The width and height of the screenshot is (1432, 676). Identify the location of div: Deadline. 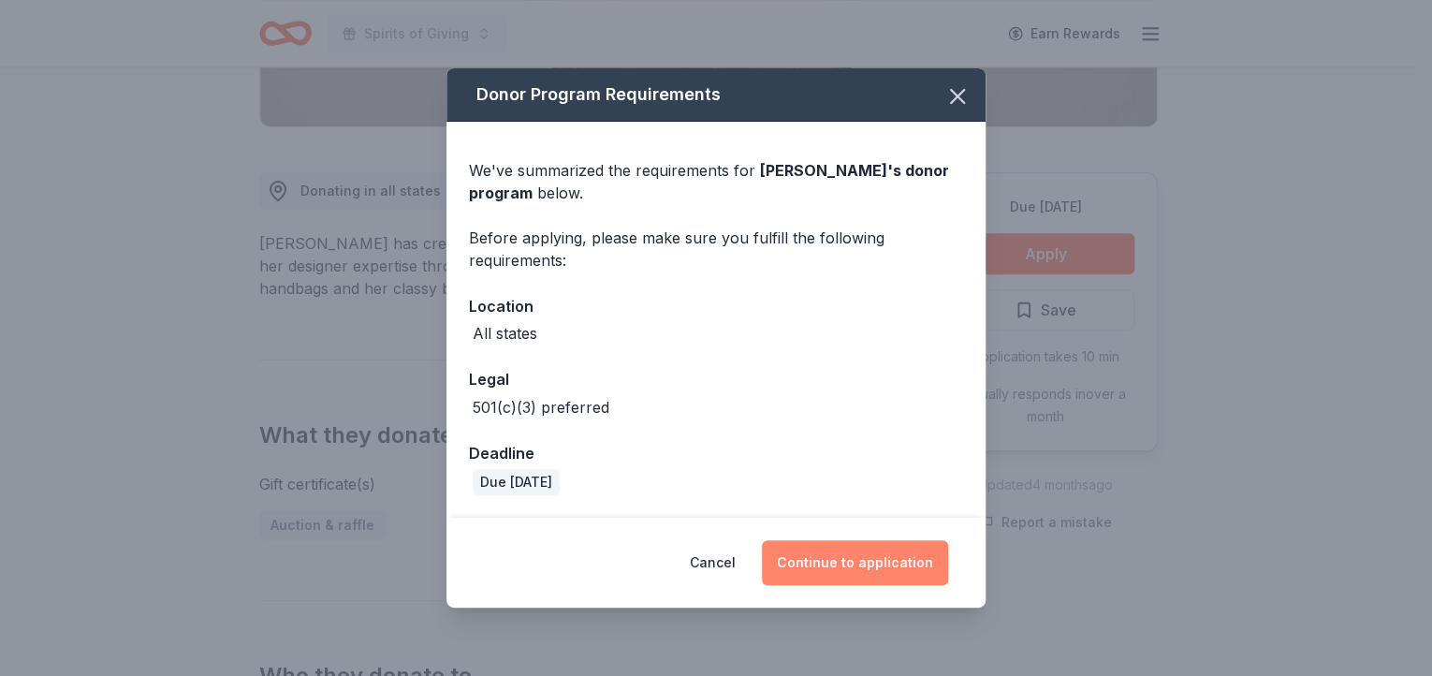
(716, 453).